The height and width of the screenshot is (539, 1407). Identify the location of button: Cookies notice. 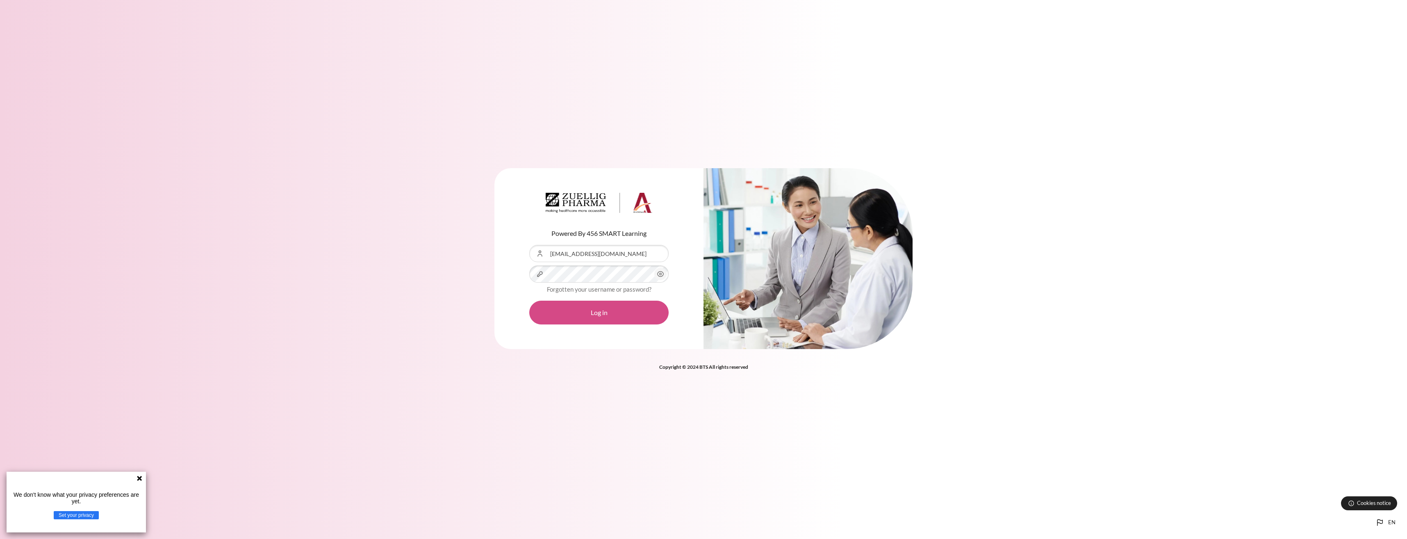
(1369, 503).